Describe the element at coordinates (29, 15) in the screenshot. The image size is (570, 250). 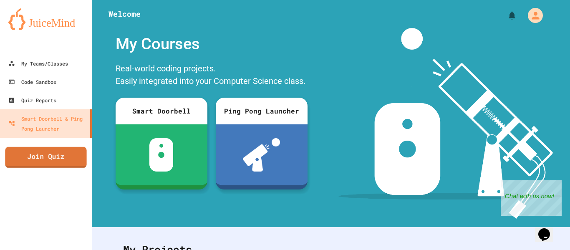
I see `p: Chat with us now!` at that location.